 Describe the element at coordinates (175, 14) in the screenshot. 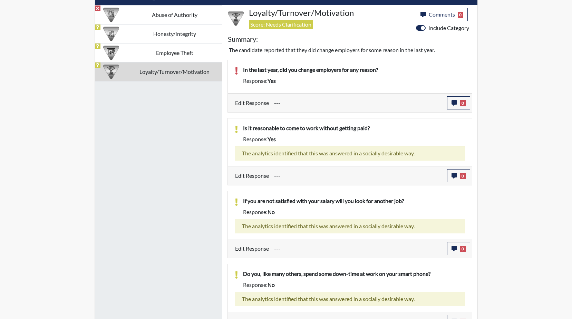

I see `td: Abuse of Authority` at that location.